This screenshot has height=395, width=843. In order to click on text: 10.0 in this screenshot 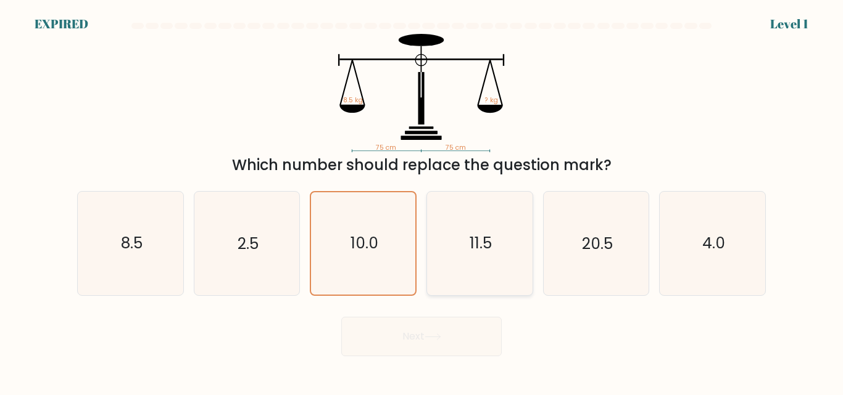, I will do `click(364, 244)`.